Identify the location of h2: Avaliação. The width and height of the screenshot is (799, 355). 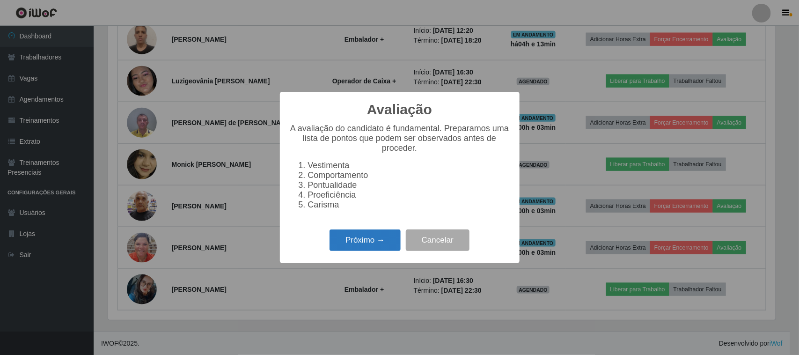
(399, 109).